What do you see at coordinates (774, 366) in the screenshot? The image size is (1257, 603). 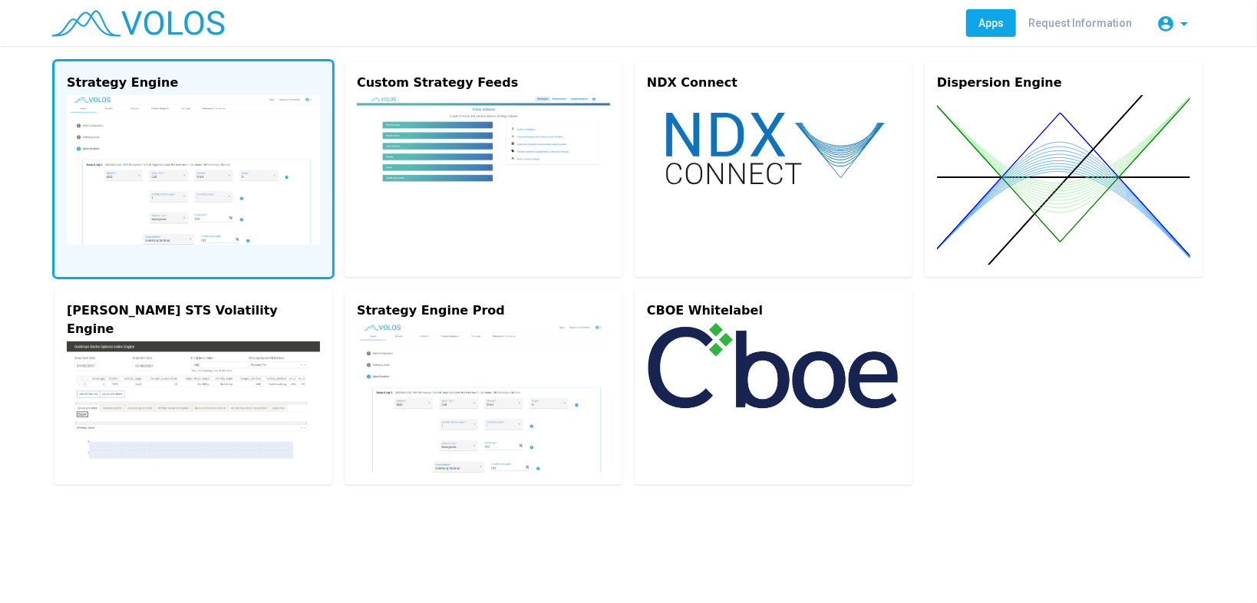 I see `img: cboe-logo.png` at bounding box center [774, 366].